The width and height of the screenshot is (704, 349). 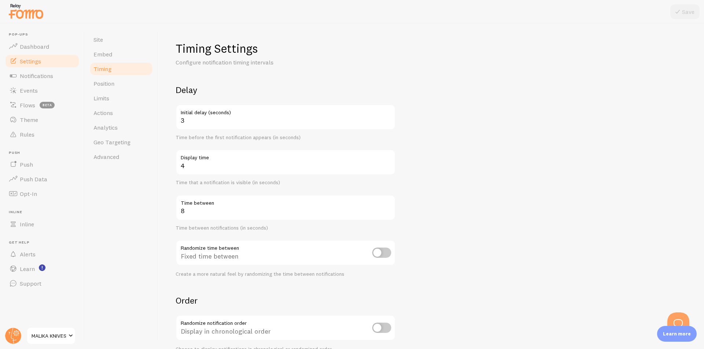 I want to click on span: Embed, so click(x=103, y=54).